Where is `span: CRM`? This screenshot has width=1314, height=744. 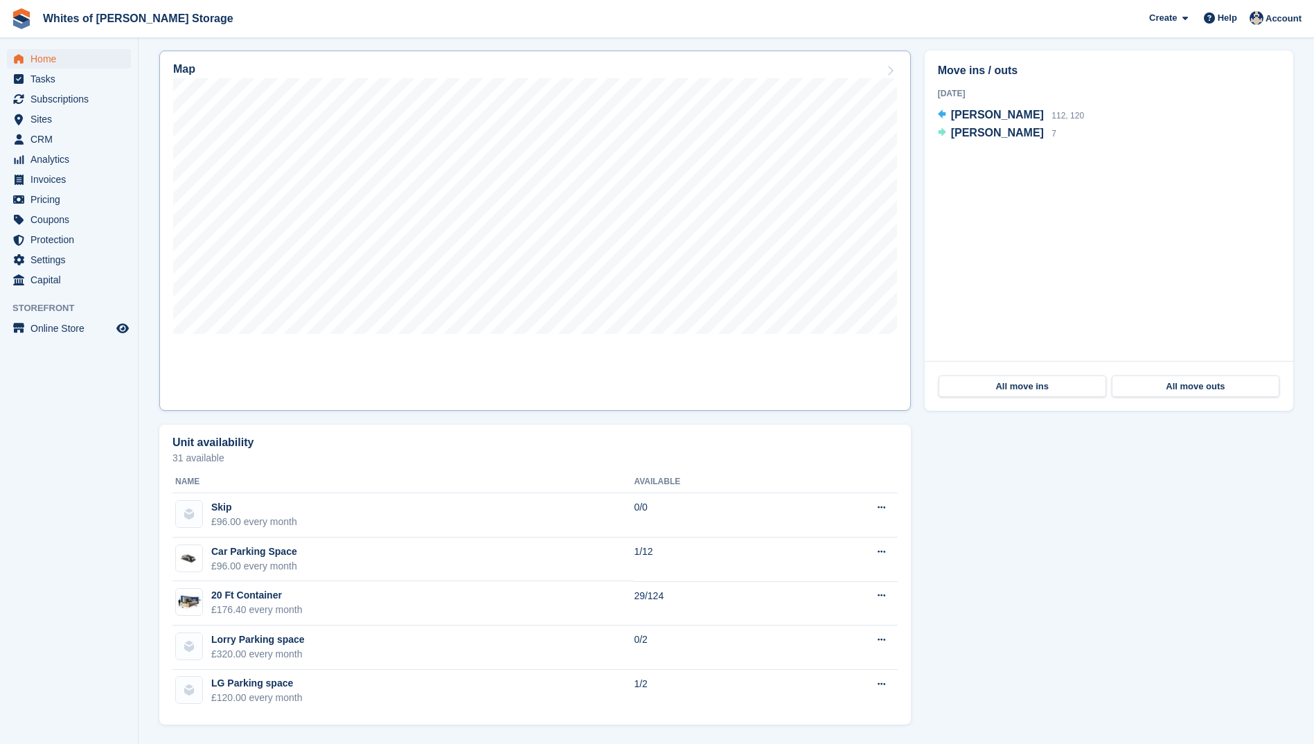 span: CRM is located at coordinates (72, 139).